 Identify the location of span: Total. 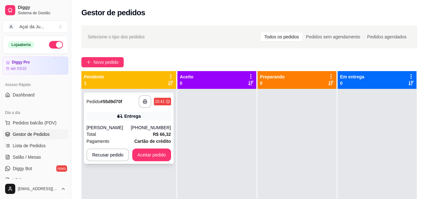
(91, 134).